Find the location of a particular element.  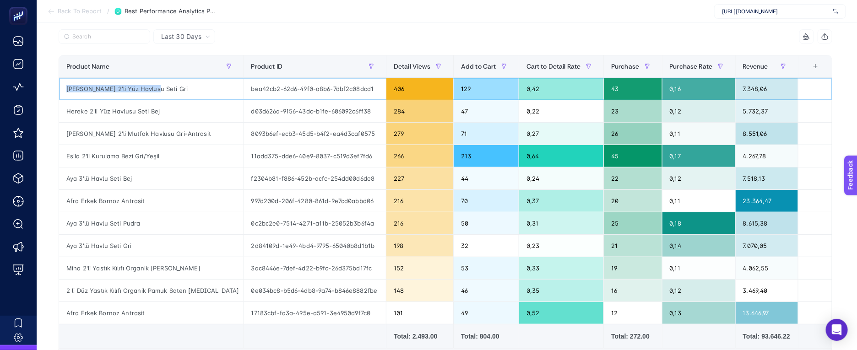

div: 21 is located at coordinates (633, 246).